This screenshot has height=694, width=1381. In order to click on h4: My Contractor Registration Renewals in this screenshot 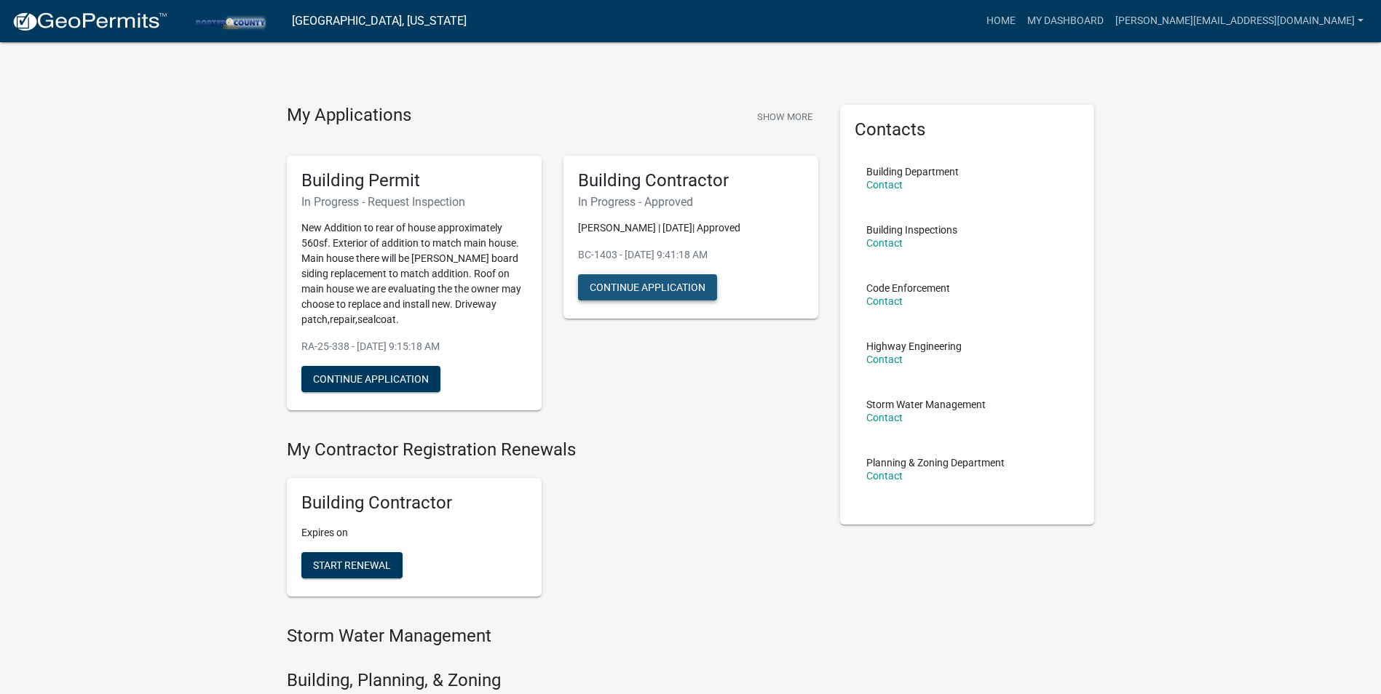, I will do `click(552, 450)`.